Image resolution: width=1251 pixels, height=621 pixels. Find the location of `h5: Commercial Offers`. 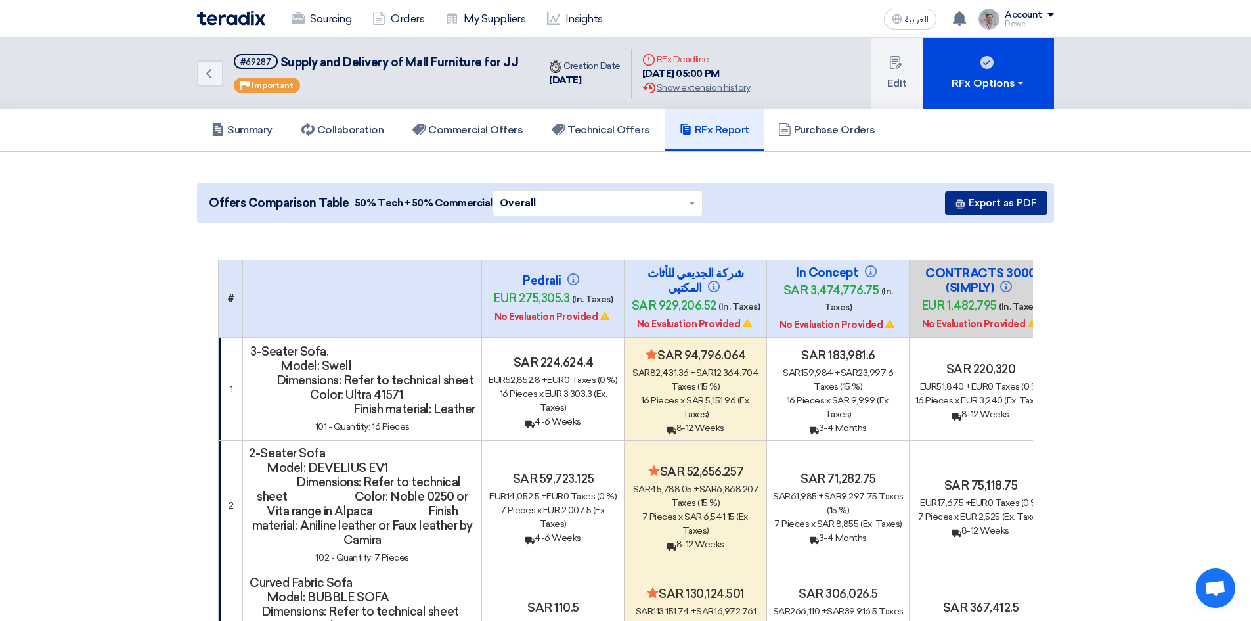

h5: Commercial Offers is located at coordinates (468, 130).